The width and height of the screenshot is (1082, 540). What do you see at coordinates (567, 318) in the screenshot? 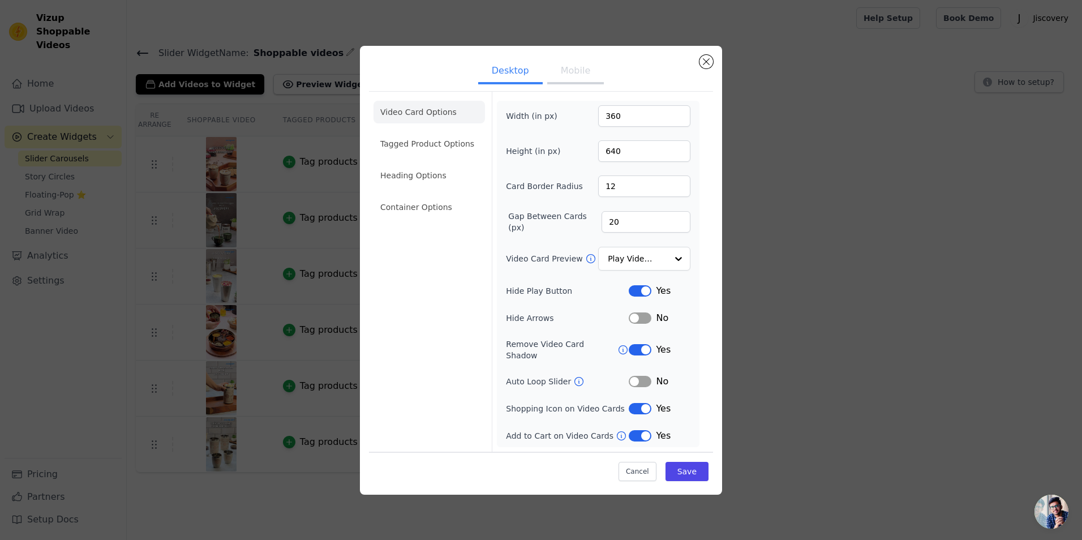
I see `label: Hide Arrows` at bounding box center [567, 318].